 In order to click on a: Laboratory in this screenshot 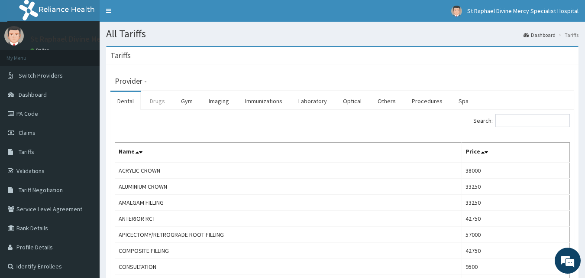, I will do `click(313, 101)`.